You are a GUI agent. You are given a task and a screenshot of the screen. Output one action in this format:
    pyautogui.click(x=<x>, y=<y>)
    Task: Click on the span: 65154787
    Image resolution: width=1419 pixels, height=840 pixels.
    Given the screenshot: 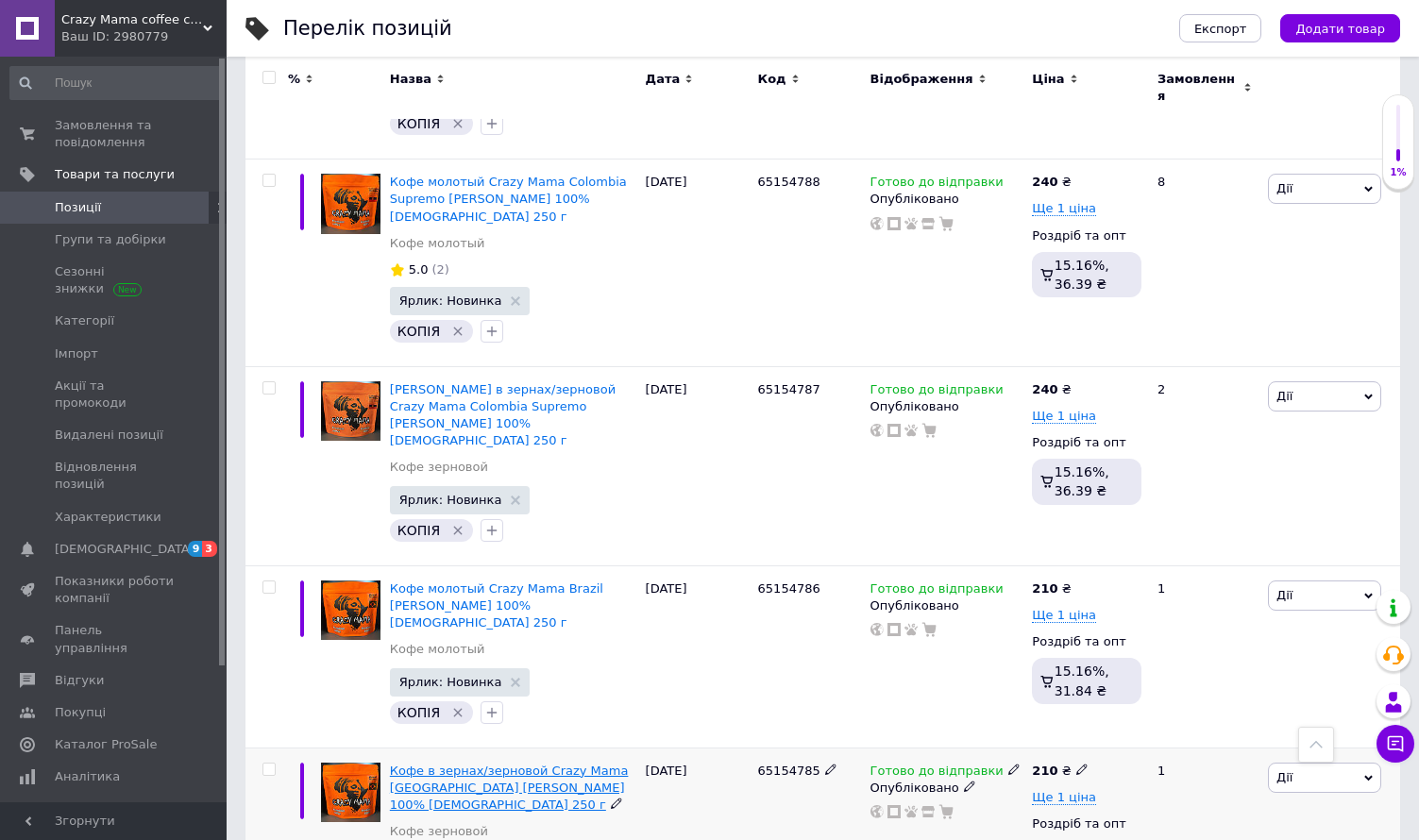 What is the action you would take?
    pyautogui.click(x=790, y=389)
    